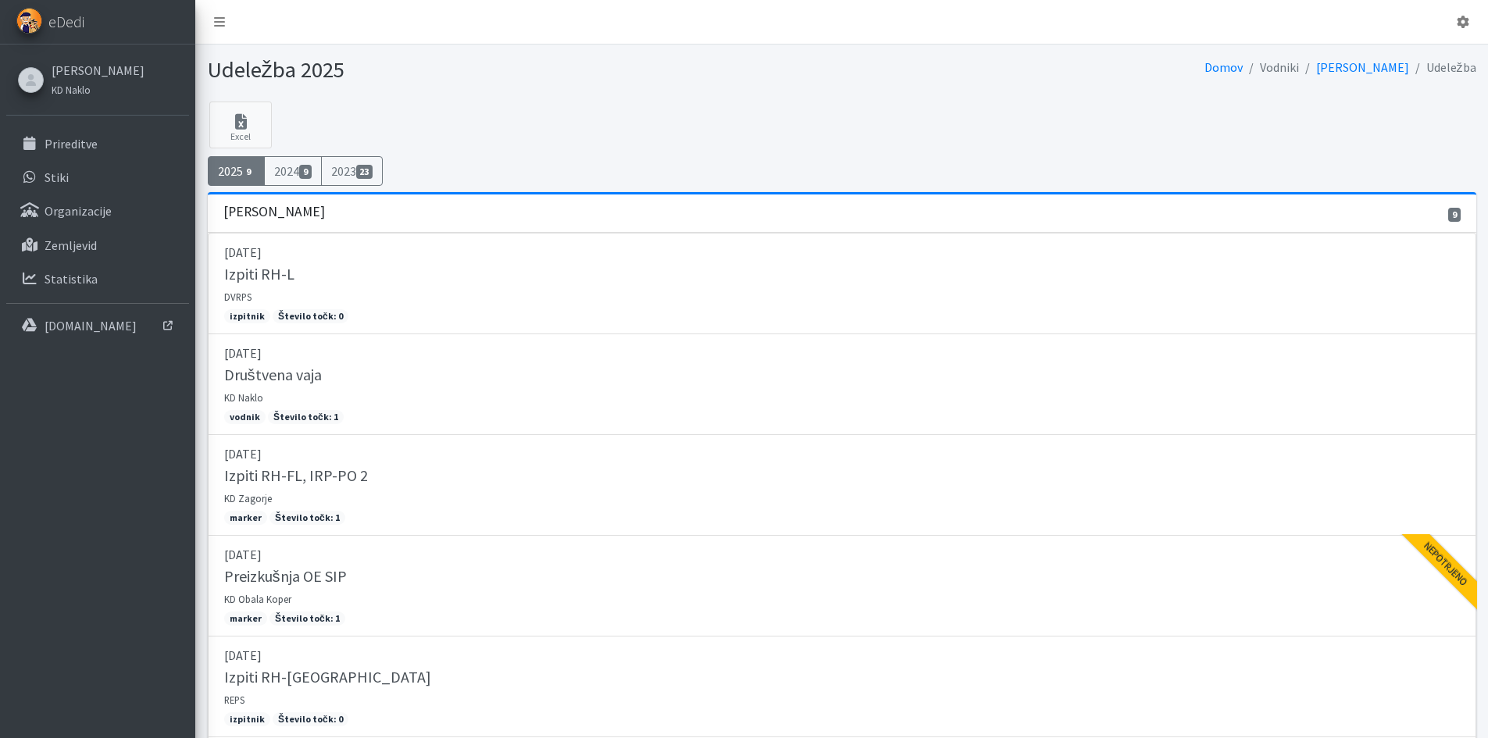 Image resolution: width=1488 pixels, height=738 pixels. Describe the element at coordinates (98, 89) in the screenshot. I see `a: KD Naklo` at that location.